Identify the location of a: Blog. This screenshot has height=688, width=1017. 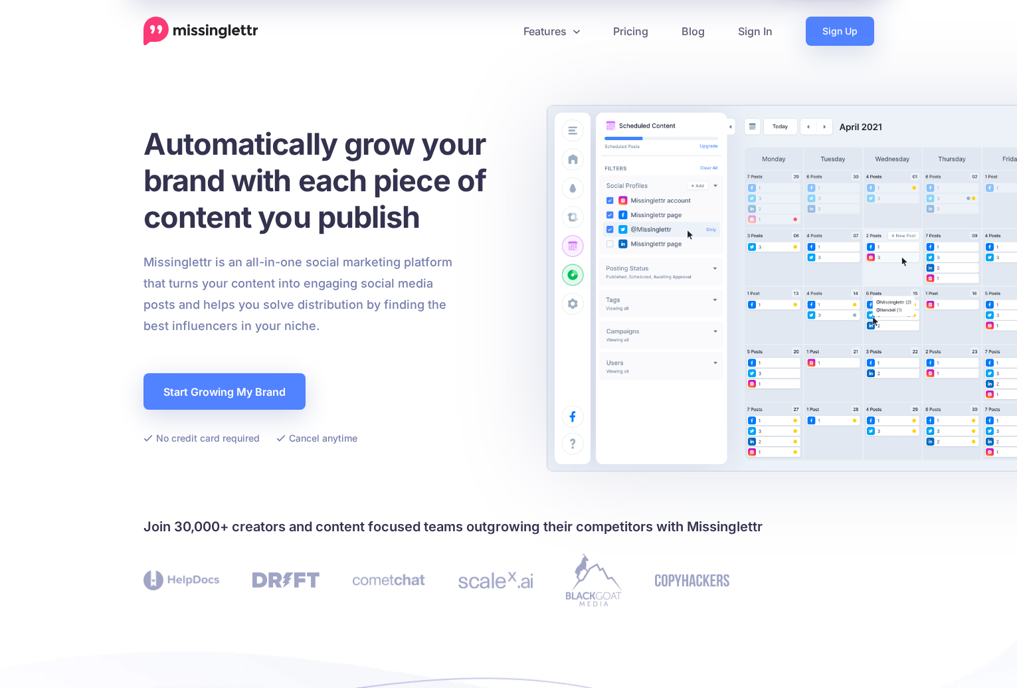
(693, 31).